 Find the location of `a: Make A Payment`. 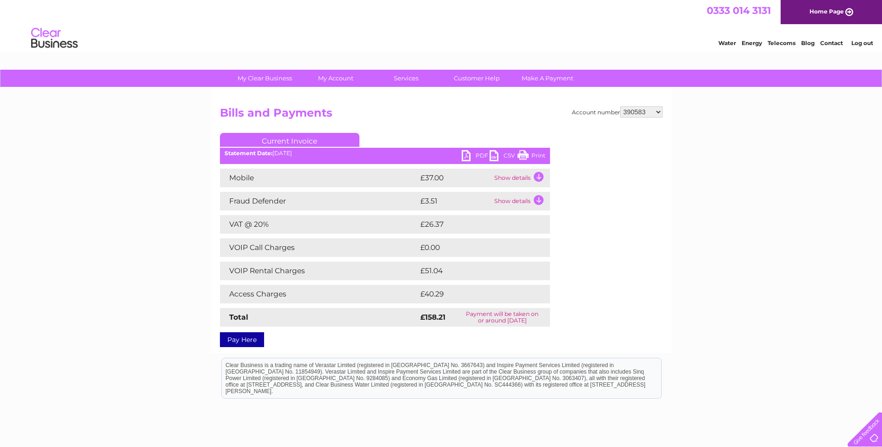

a: Make A Payment is located at coordinates (547, 78).